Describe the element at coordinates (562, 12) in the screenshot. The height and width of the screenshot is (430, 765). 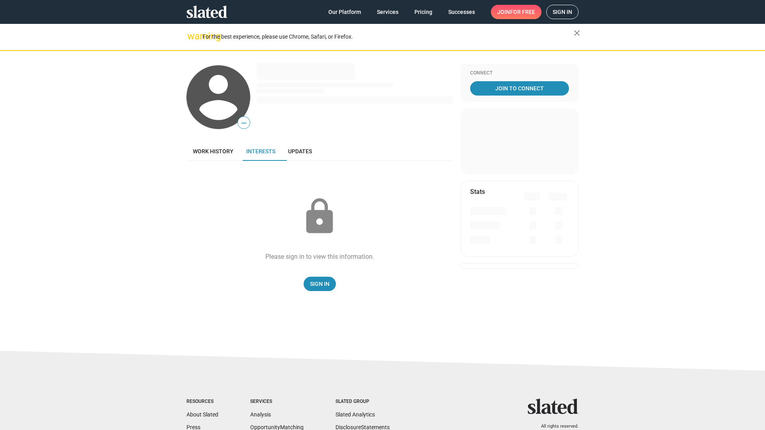
I see `a: Sign in` at that location.